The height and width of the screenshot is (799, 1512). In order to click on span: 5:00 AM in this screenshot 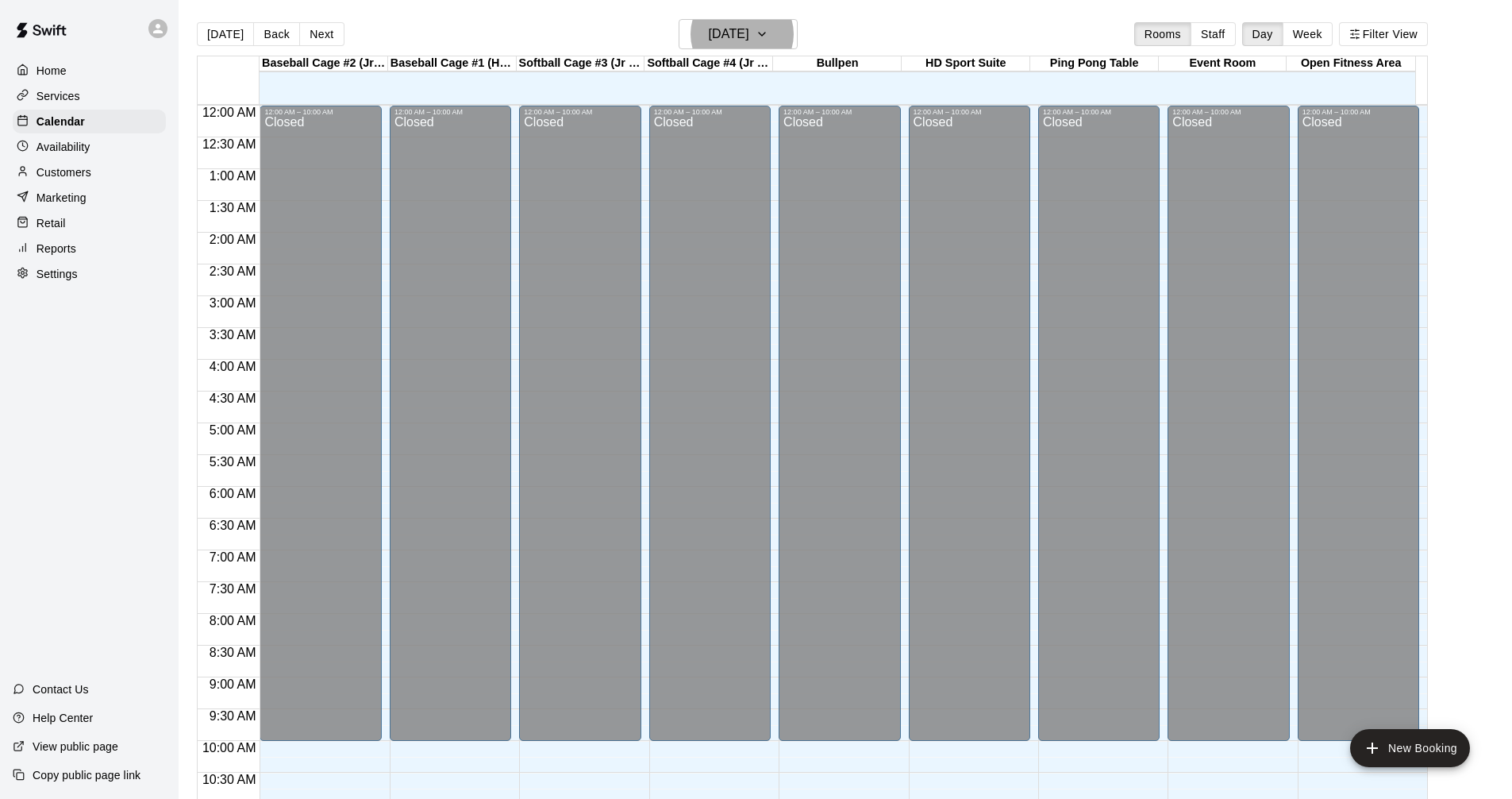, I will do `click(232, 429)`.